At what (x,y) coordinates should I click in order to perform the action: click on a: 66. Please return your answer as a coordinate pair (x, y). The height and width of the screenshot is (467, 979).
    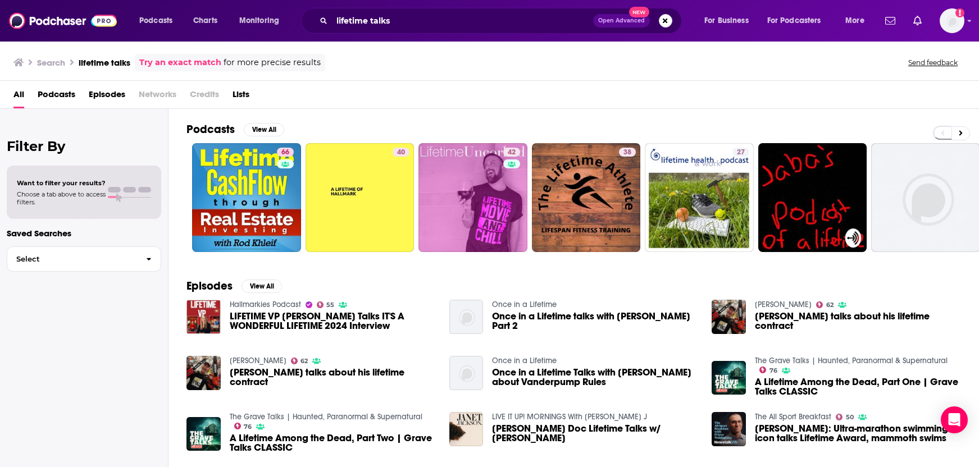
    Looking at the image, I should click on (247, 198).